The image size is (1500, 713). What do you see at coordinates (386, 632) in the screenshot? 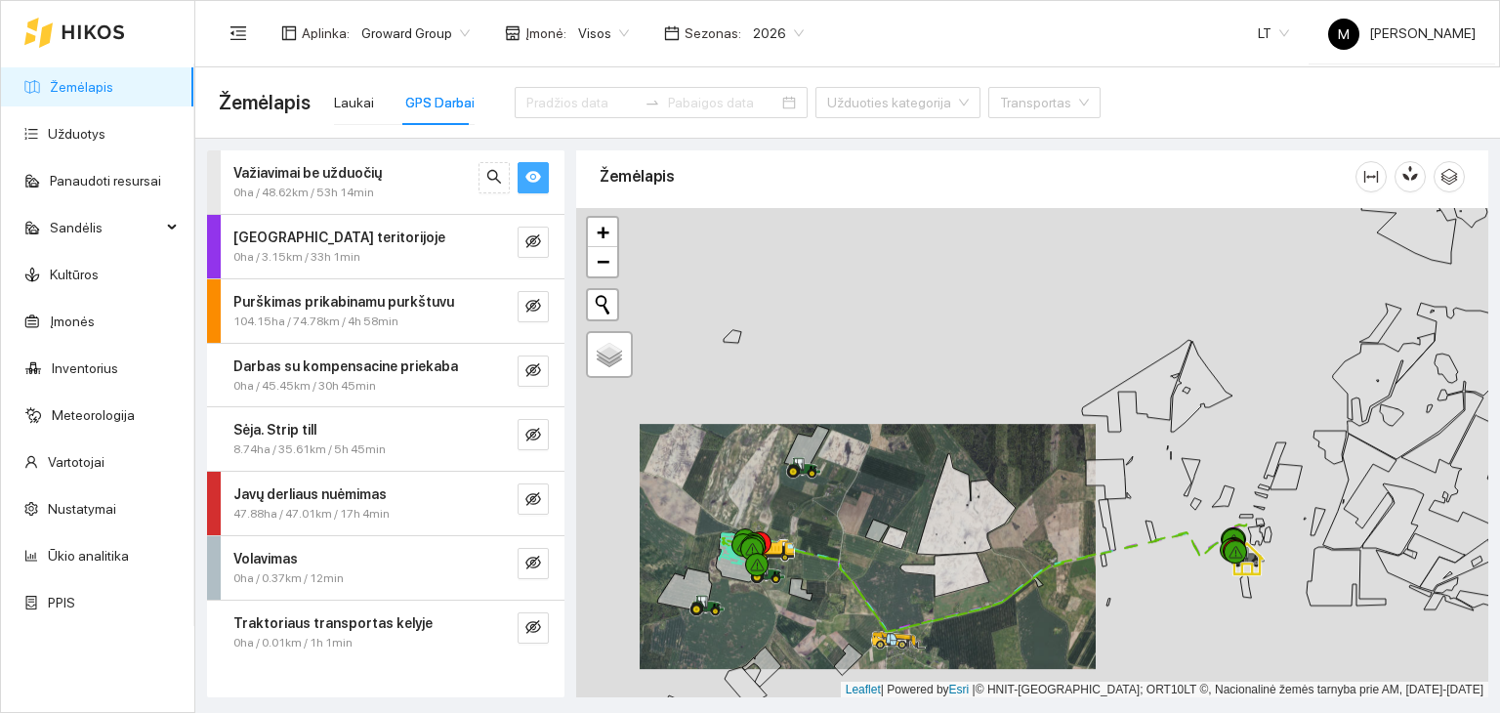
I see `div: Traktoriaus transportas kelyje0ha / 0.01km / 1h 1mineye-invisible` at bounding box center [386, 632].